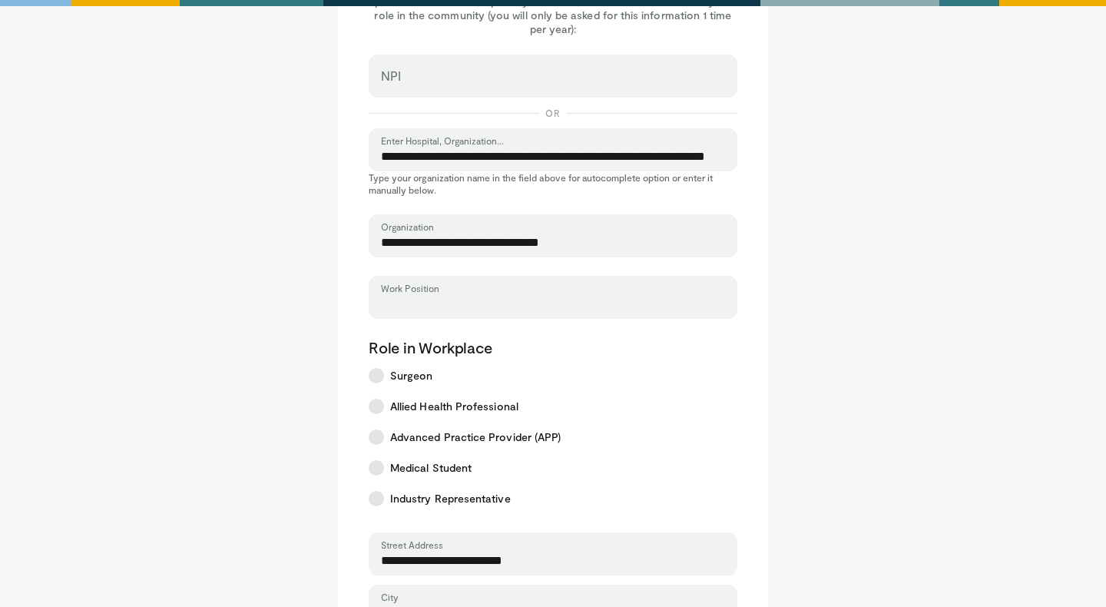 The image size is (1106, 607). I want to click on label: City, so click(389, 597).